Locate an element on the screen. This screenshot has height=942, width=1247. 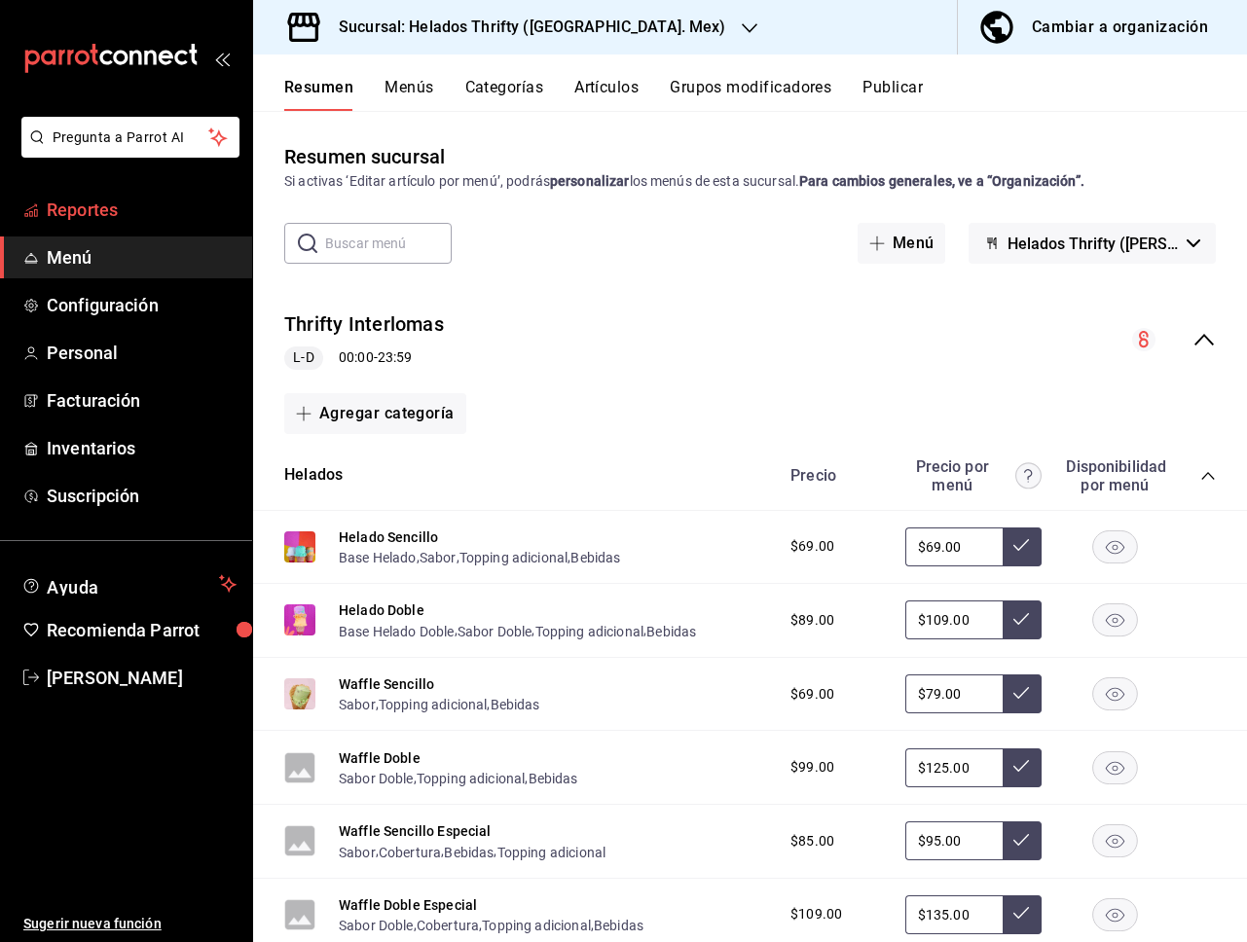
span: $85.00 is located at coordinates (812, 841).